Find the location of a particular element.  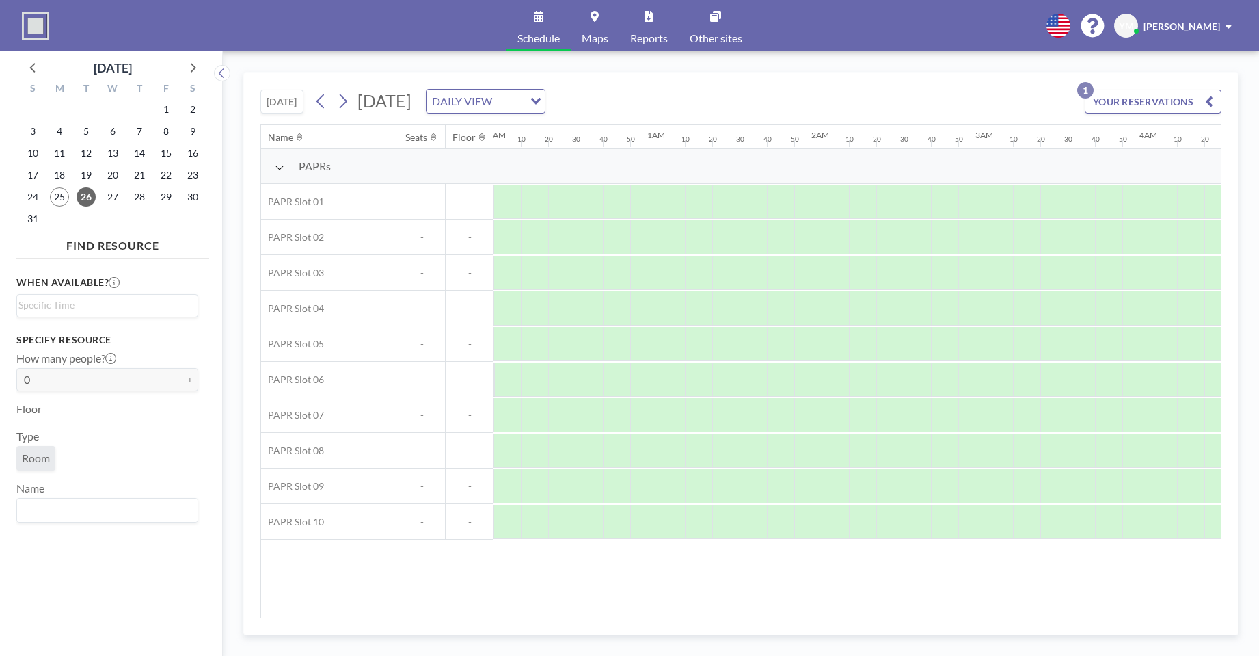

span: Thursday, August 14, 2025 is located at coordinates (139, 153).